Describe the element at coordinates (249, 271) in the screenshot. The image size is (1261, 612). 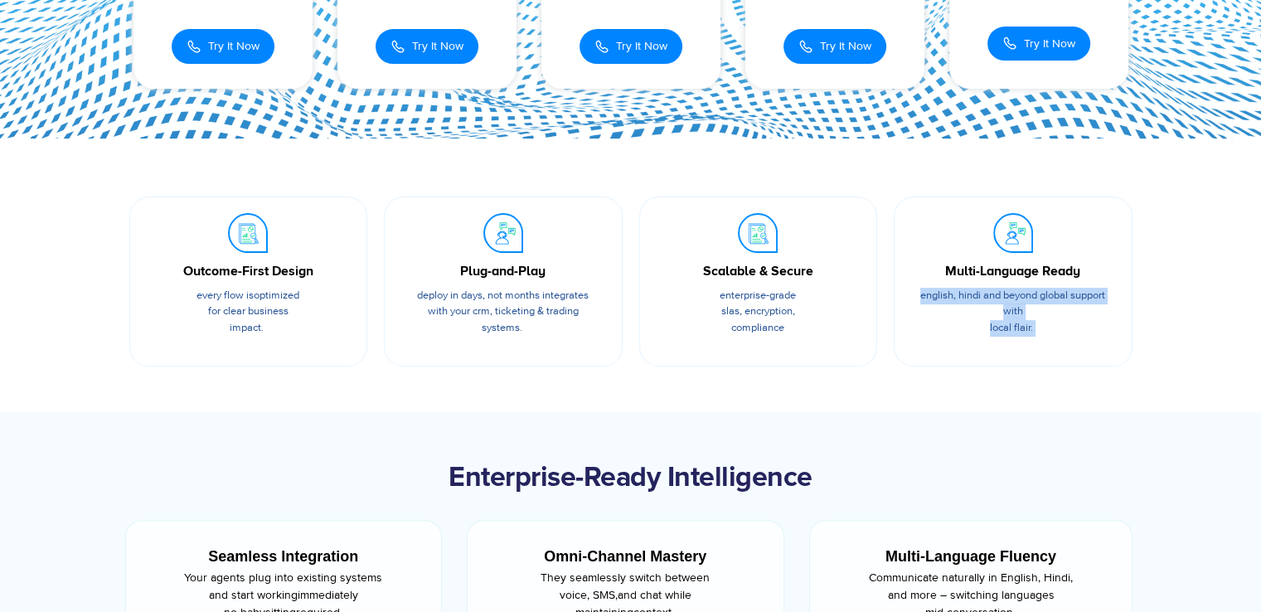
I see `div: Outcome-First Design` at that location.